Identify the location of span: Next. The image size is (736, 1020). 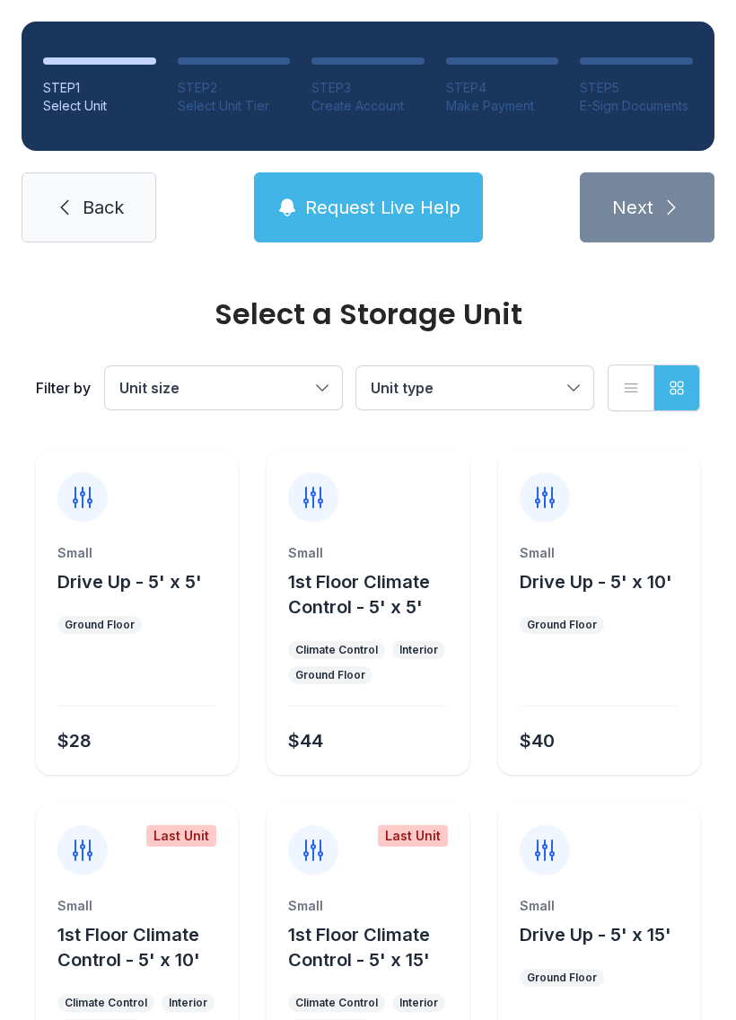
(633, 207).